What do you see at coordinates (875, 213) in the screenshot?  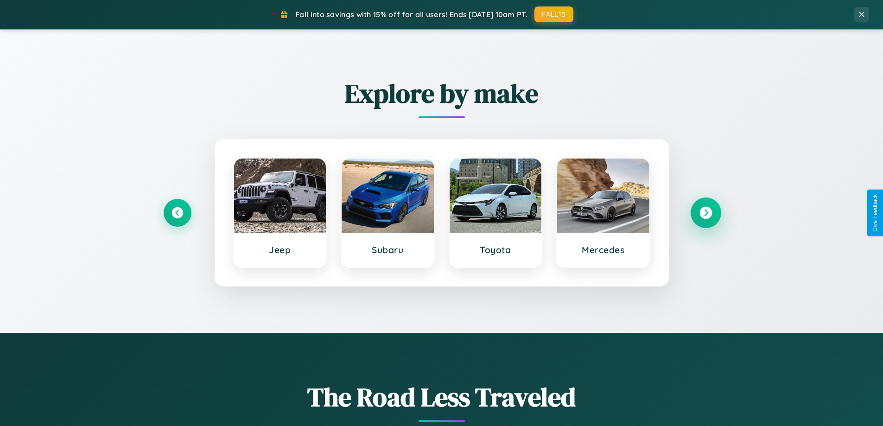 I see `div: Give Feedback` at bounding box center [875, 213].